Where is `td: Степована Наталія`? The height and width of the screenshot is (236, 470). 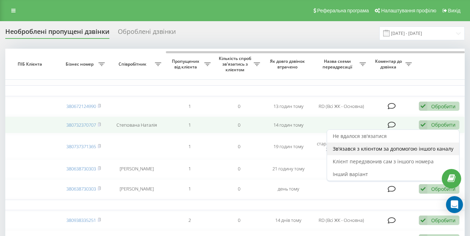
td: Степована Наталія is located at coordinates (137, 125).